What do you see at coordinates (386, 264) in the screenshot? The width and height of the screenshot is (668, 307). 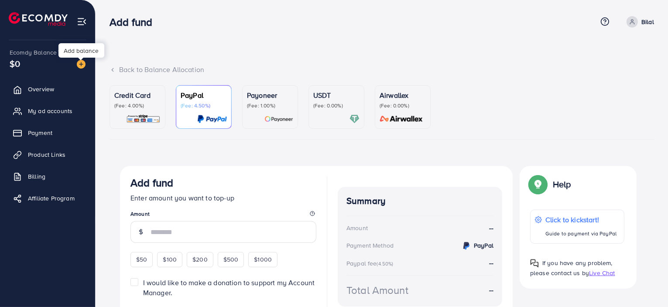 I see `small: (4.50%)` at bounding box center [386, 264].